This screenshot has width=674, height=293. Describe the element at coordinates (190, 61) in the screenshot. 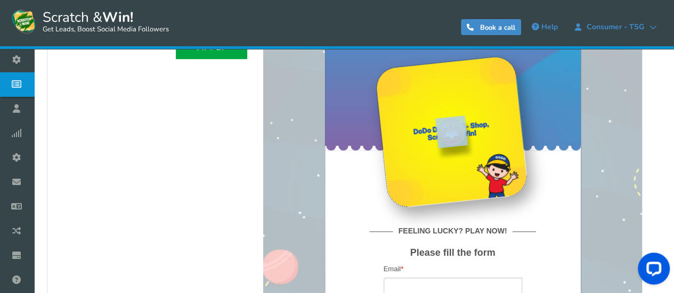

I see `h4: Dodo Day 2025 Scratch & Win` at that location.